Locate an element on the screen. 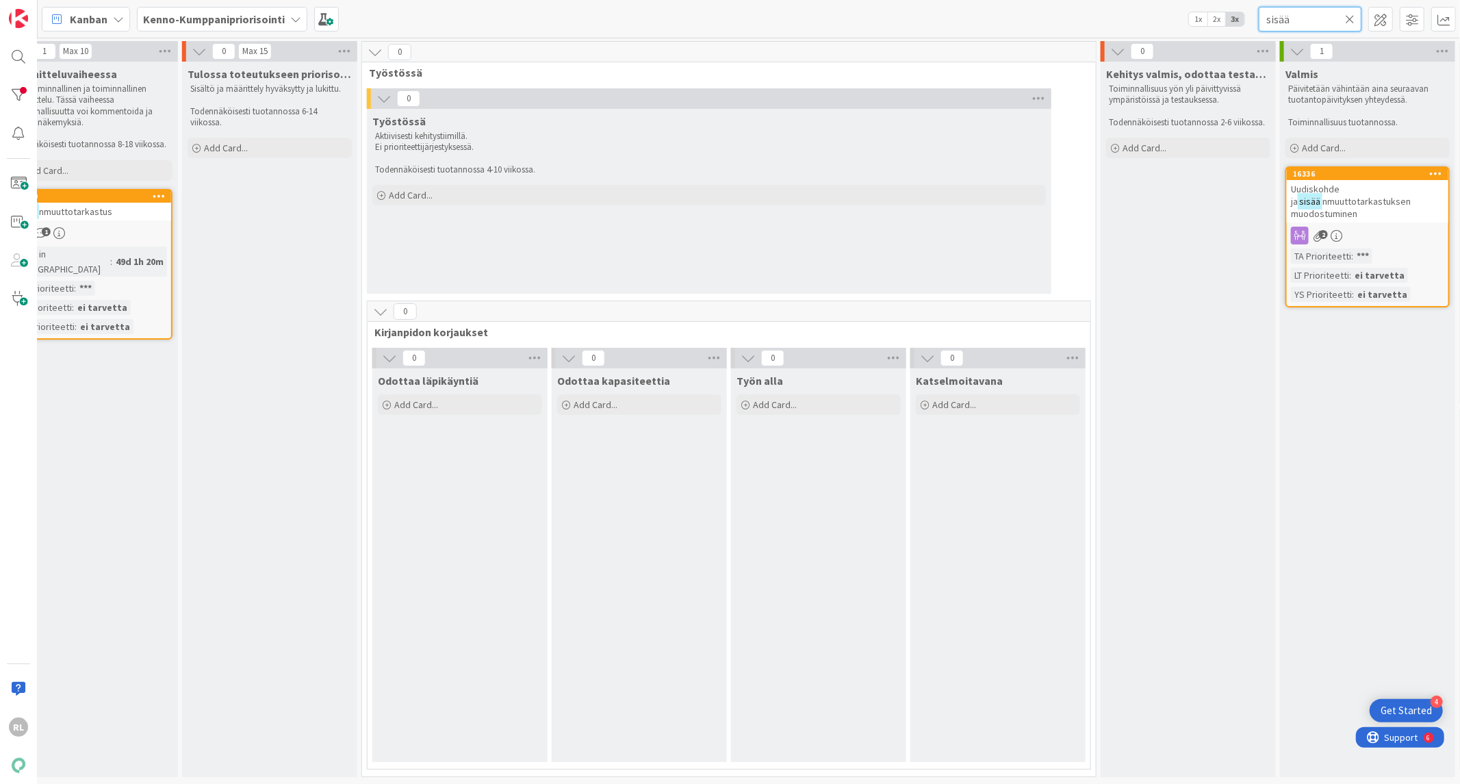  span: Katselmoitavana is located at coordinates (959, 380).